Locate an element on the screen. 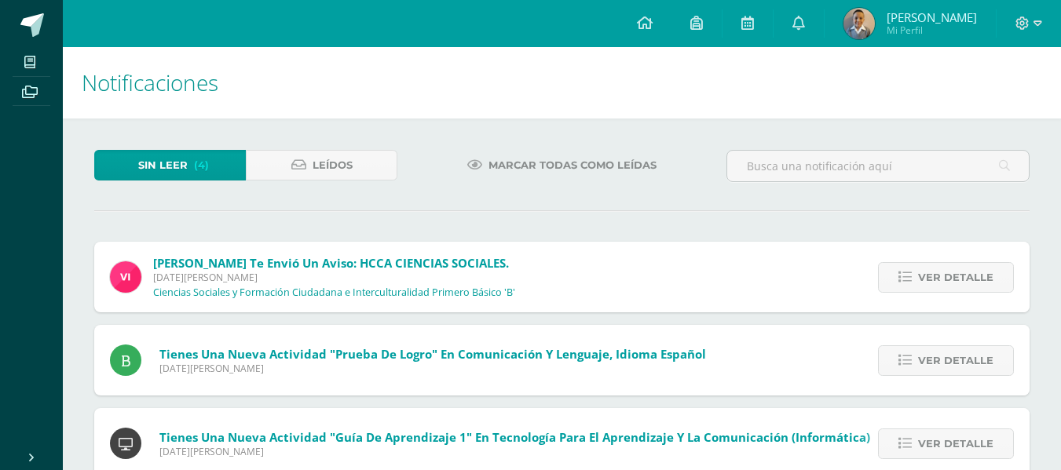 This screenshot has height=470, width=1061. span: Tienes una nueva actividad "Guía de aprendizaje 1" En Tecnología para el Aprendizaje y la Comunic... is located at coordinates (514, 437).